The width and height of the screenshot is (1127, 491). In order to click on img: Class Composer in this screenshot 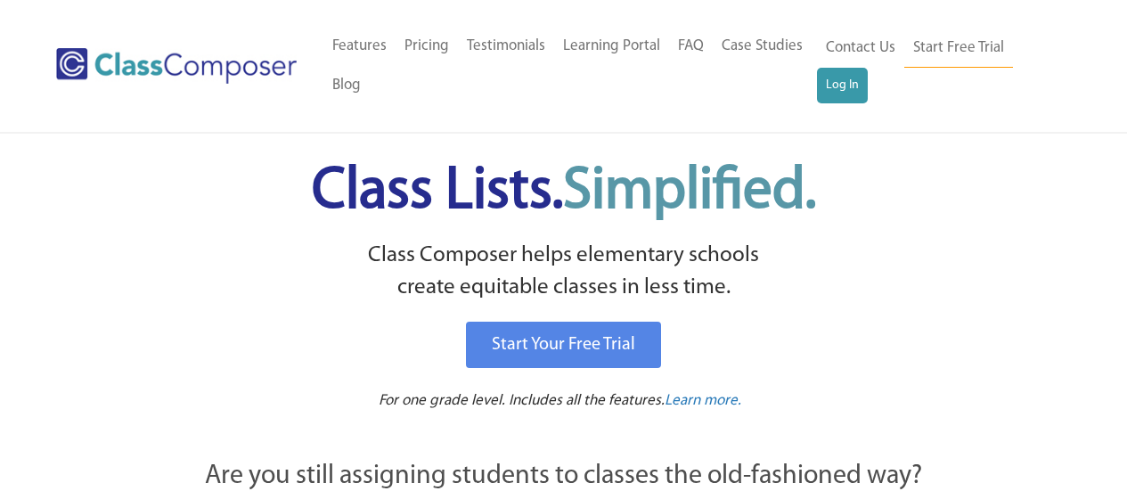, I will do `click(176, 66)`.